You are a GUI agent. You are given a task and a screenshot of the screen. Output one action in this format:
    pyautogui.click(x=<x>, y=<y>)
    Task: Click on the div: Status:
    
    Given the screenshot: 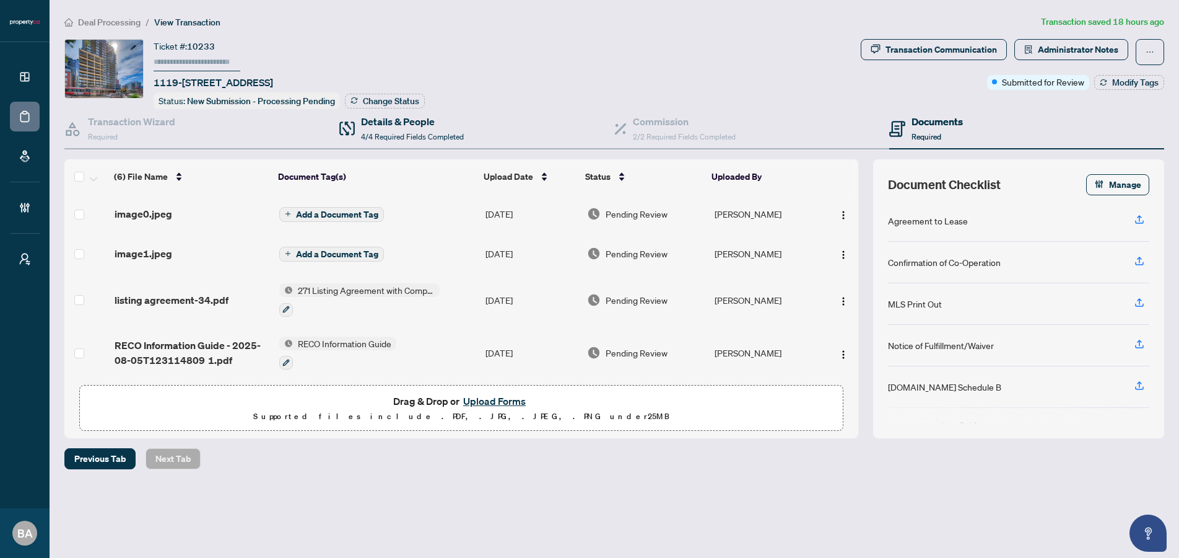 What is the action you would take?
    pyautogui.click(x=247, y=100)
    